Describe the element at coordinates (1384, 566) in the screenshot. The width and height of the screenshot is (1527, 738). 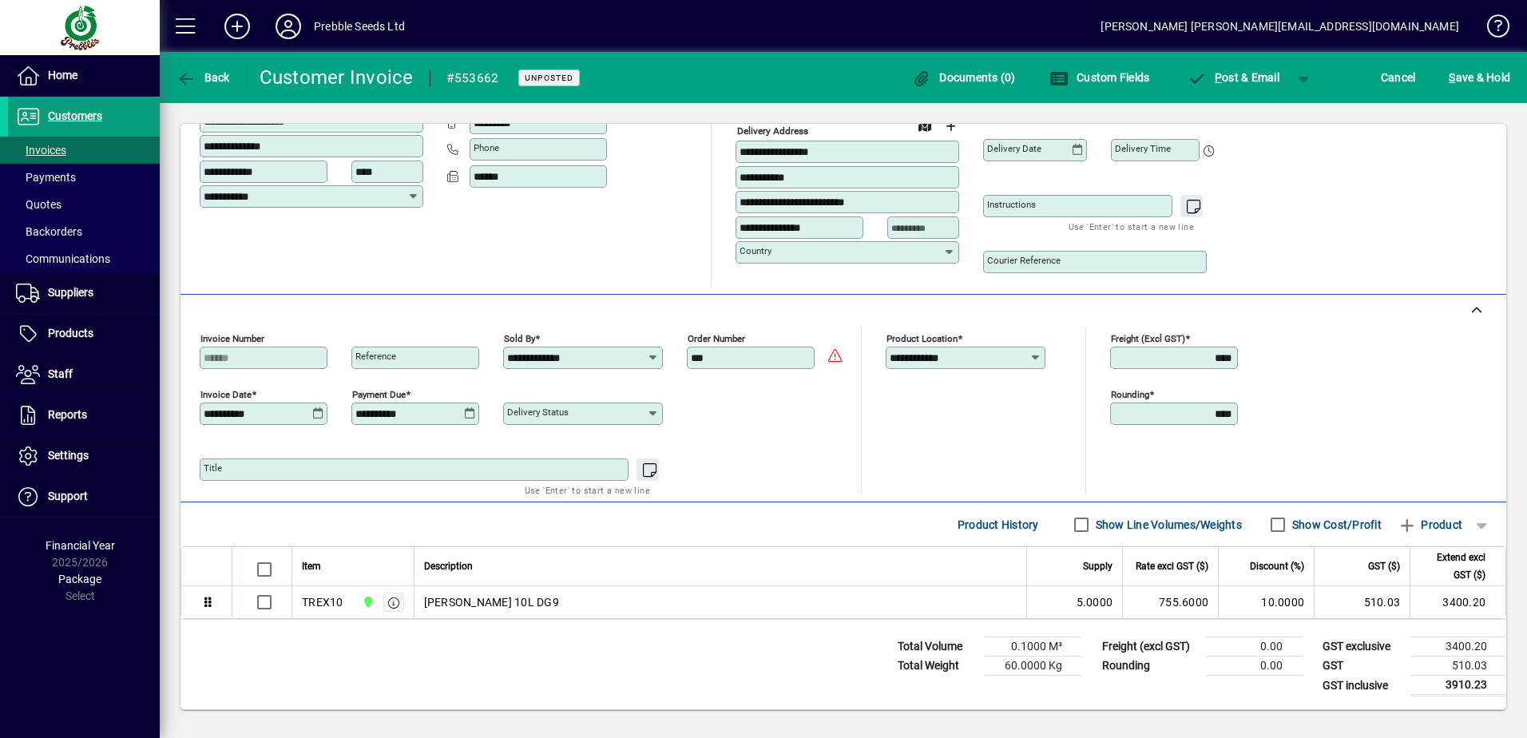
I see `span: GST ($)` at that location.